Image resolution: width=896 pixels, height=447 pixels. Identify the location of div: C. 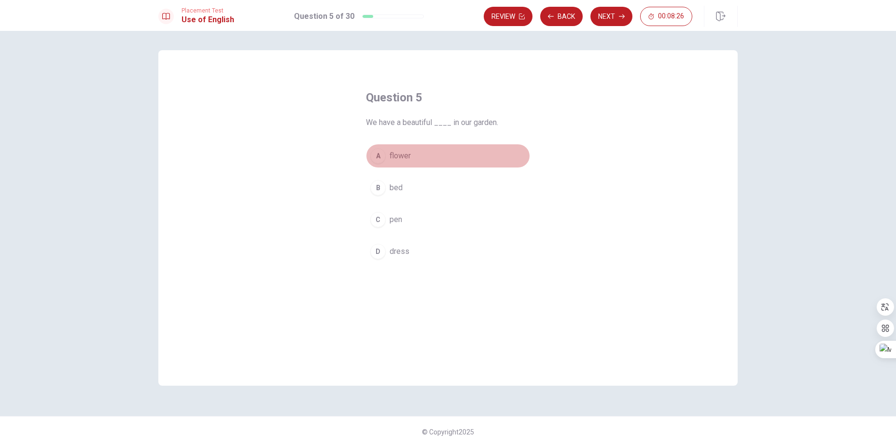
(378, 220).